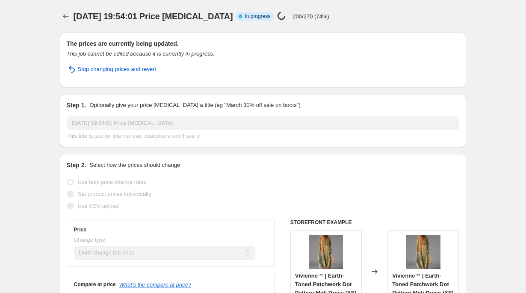  I want to click on h2: The prices are currently being updated., so click(263, 44).